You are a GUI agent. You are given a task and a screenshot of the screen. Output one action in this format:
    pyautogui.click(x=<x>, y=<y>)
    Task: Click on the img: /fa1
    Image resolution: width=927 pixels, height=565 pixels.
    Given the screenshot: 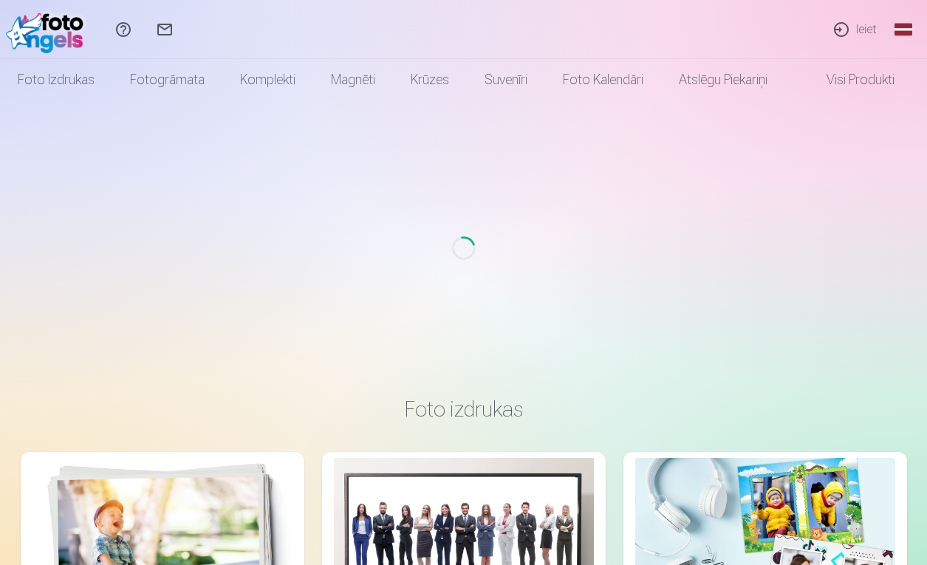 What is the action you would take?
    pyautogui.click(x=48, y=30)
    